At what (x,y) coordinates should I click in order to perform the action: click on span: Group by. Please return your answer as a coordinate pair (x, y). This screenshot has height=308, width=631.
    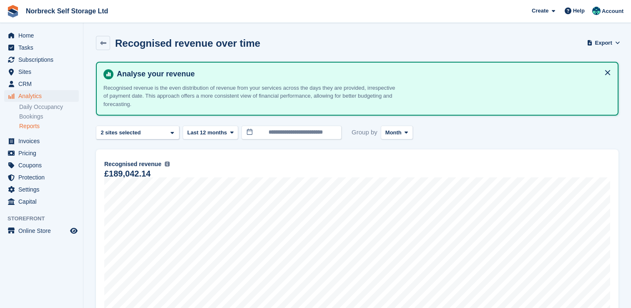
    Looking at the image, I should click on (364, 132).